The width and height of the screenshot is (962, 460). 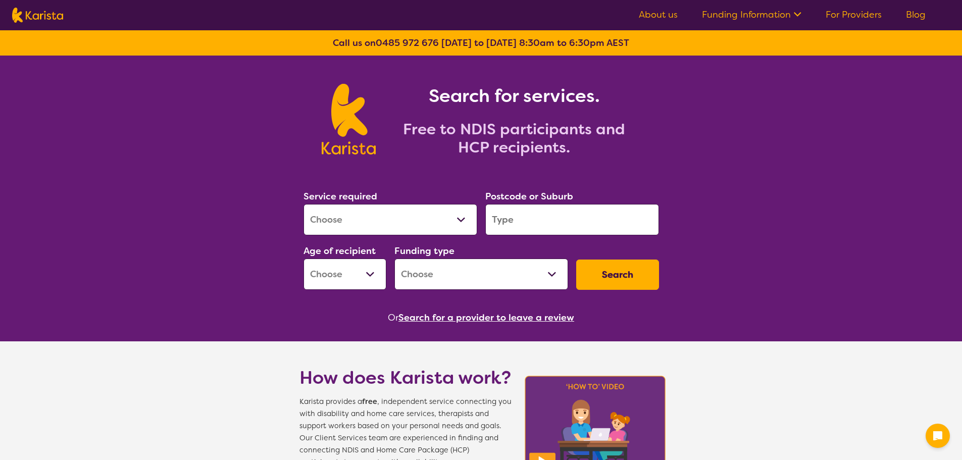 I want to click on button: Search, so click(x=618, y=275).